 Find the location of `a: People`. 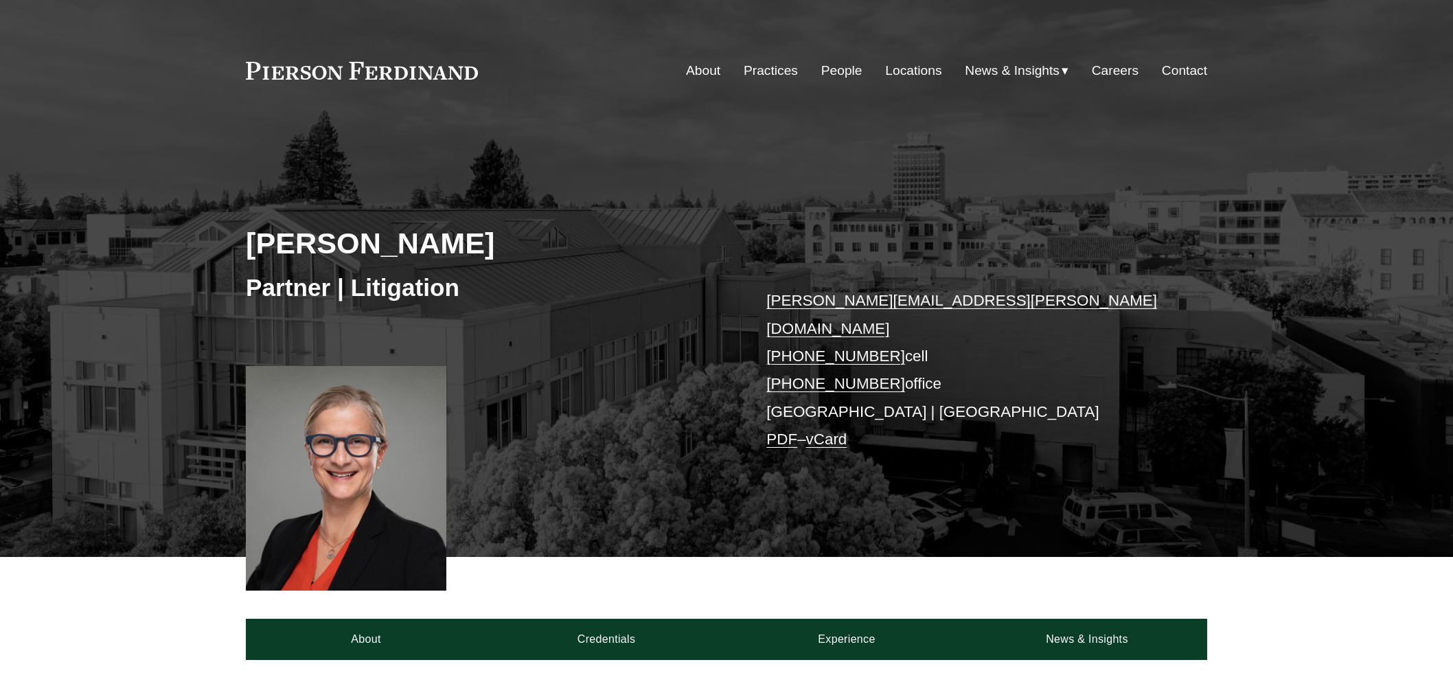

a: People is located at coordinates (842, 71).